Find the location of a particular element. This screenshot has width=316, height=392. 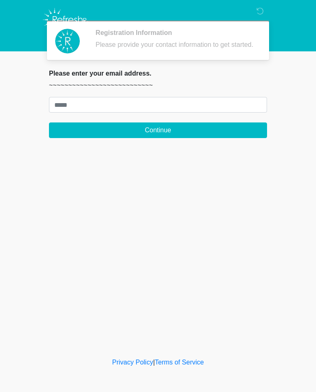

img: Refresh RX Logo is located at coordinates (65, 20).